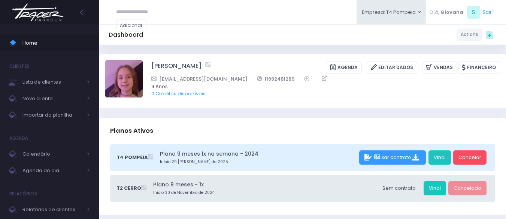 This screenshot has height=219, width=506. What do you see at coordinates (178, 93) in the screenshot?
I see `a: 0 Créditos disponíveis` at bounding box center [178, 93].